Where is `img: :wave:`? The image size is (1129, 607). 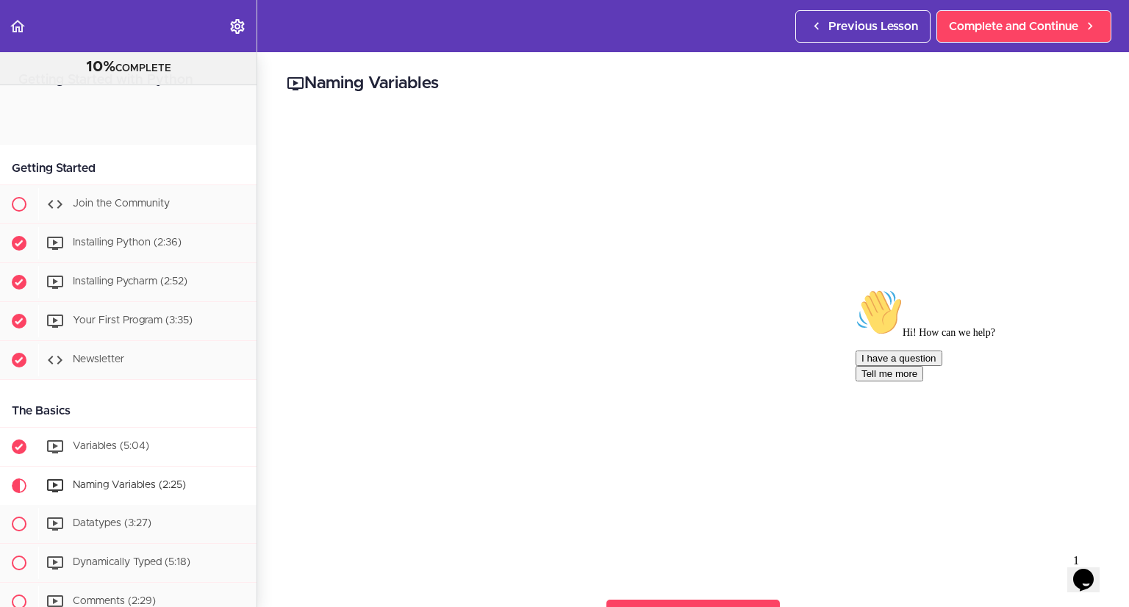
img: :wave: is located at coordinates (29, 29).